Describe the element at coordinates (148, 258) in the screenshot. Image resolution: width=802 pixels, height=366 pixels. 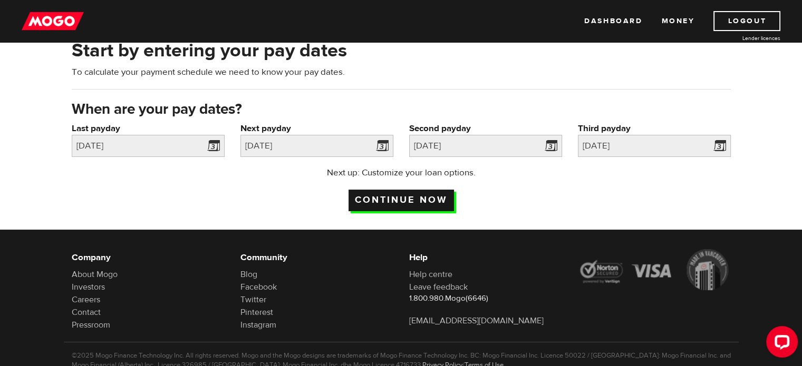
I see `h6: Company` at that location.